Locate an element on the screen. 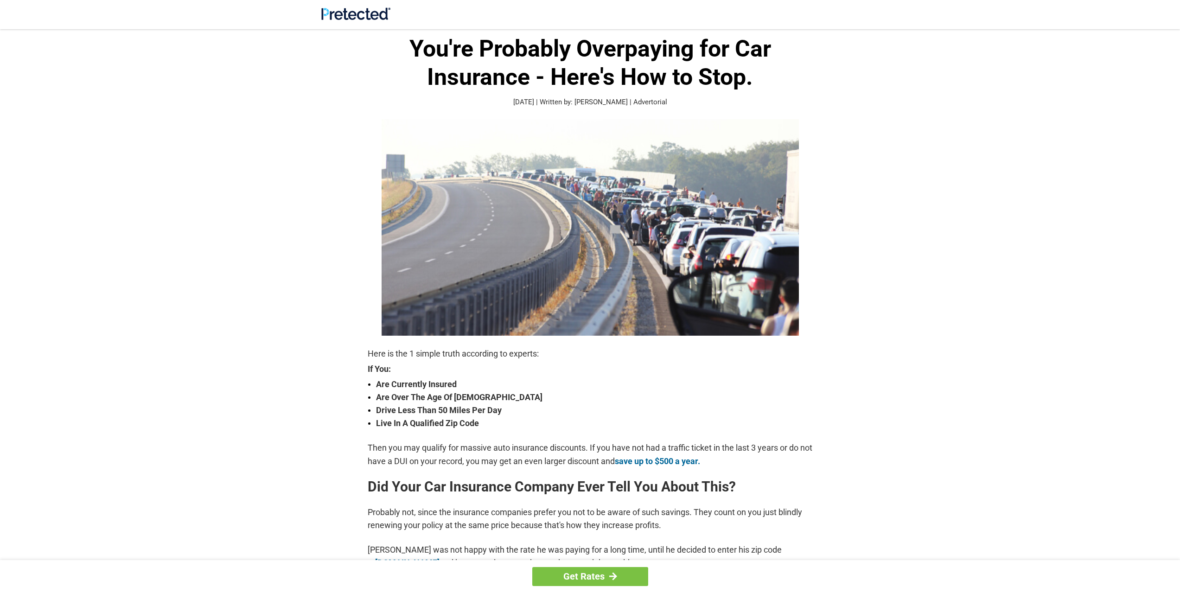  strong: Live In A Qualified Zip Code is located at coordinates (595, 423).